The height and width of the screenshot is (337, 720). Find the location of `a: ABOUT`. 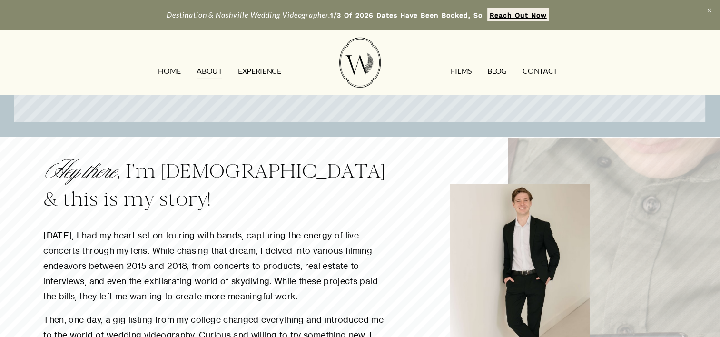

a: ABOUT is located at coordinates (209, 71).